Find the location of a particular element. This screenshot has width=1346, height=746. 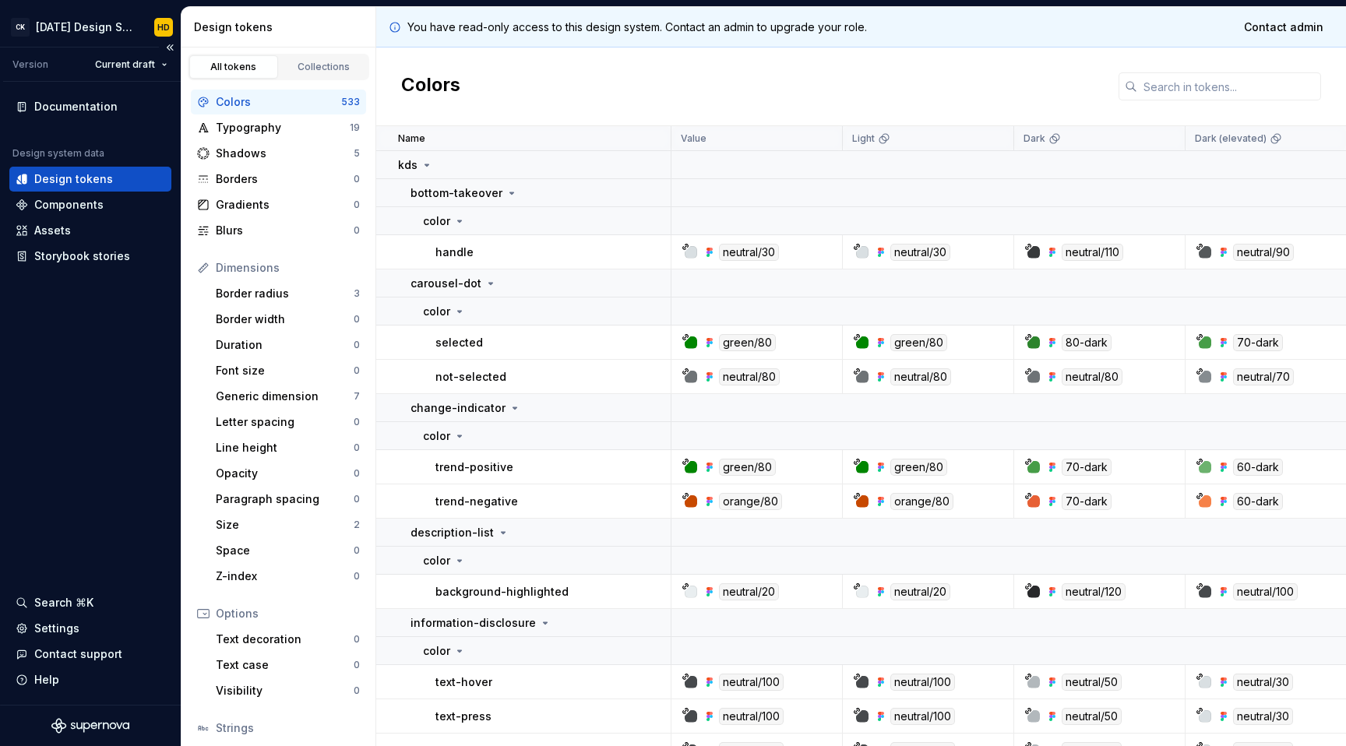

a: Shadows5 is located at coordinates (278, 153).